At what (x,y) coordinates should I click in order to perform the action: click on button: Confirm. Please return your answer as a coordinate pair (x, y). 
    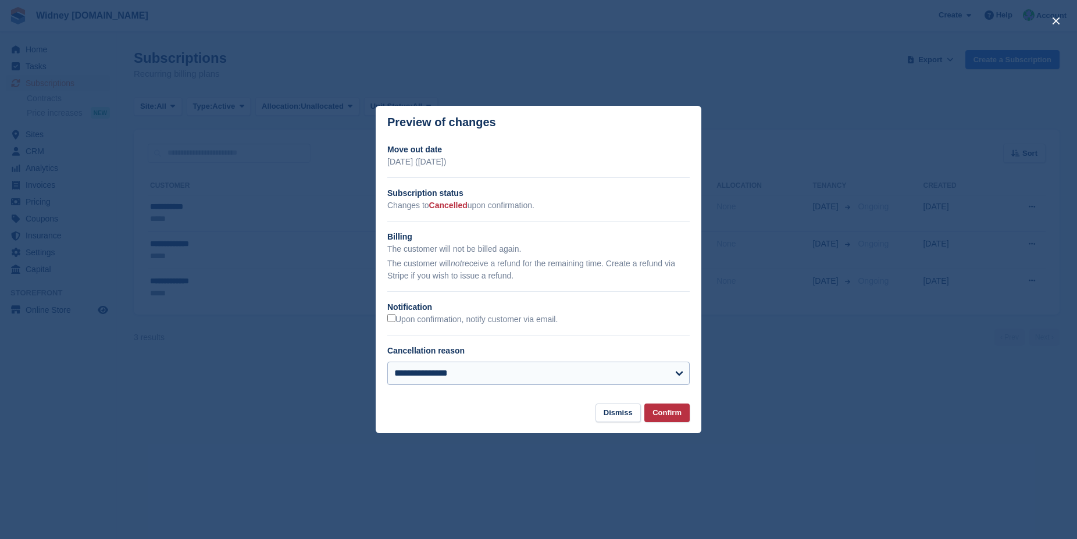
    Looking at the image, I should click on (667, 413).